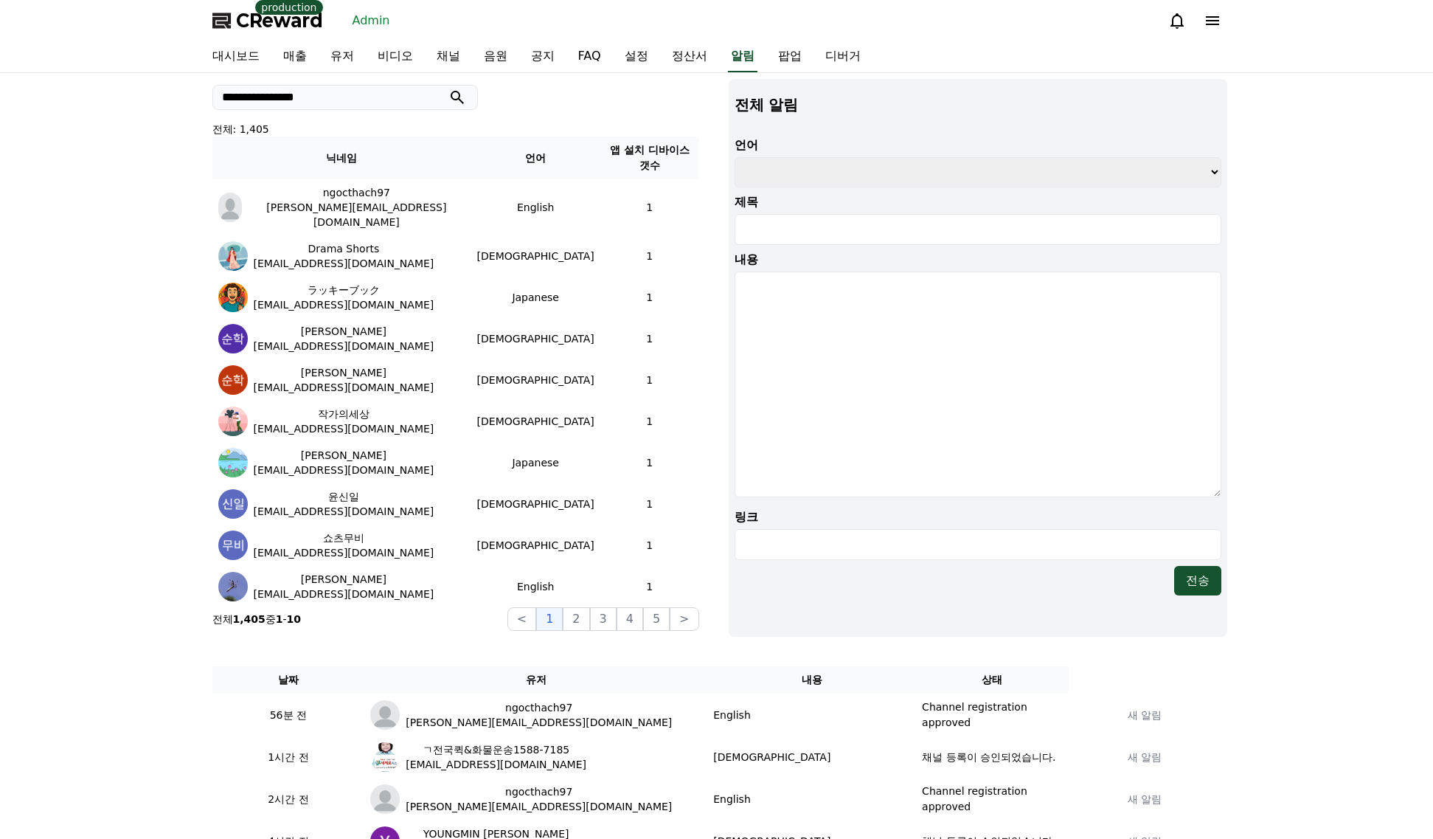 The width and height of the screenshot is (1433, 839). Describe the element at coordinates (344, 249) in the screenshot. I see `p: Drama Shorts` at that location.